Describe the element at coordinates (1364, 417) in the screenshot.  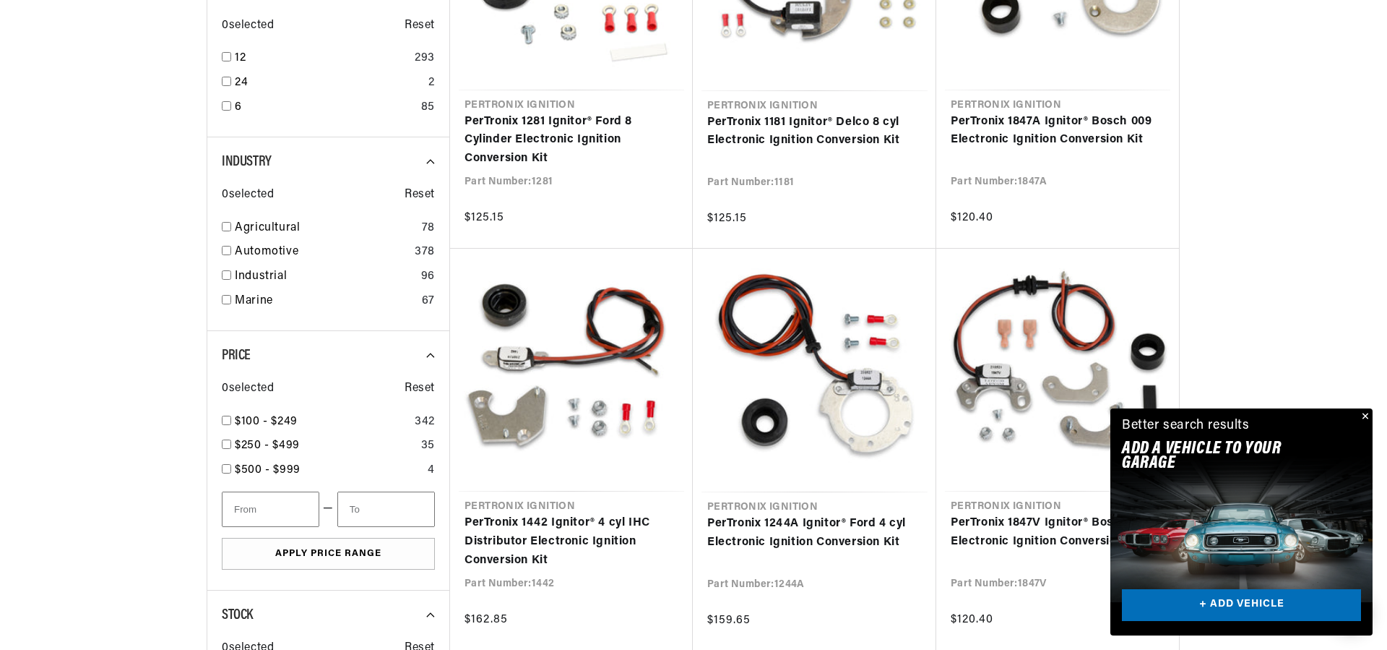
I see `button: Close` at that location.